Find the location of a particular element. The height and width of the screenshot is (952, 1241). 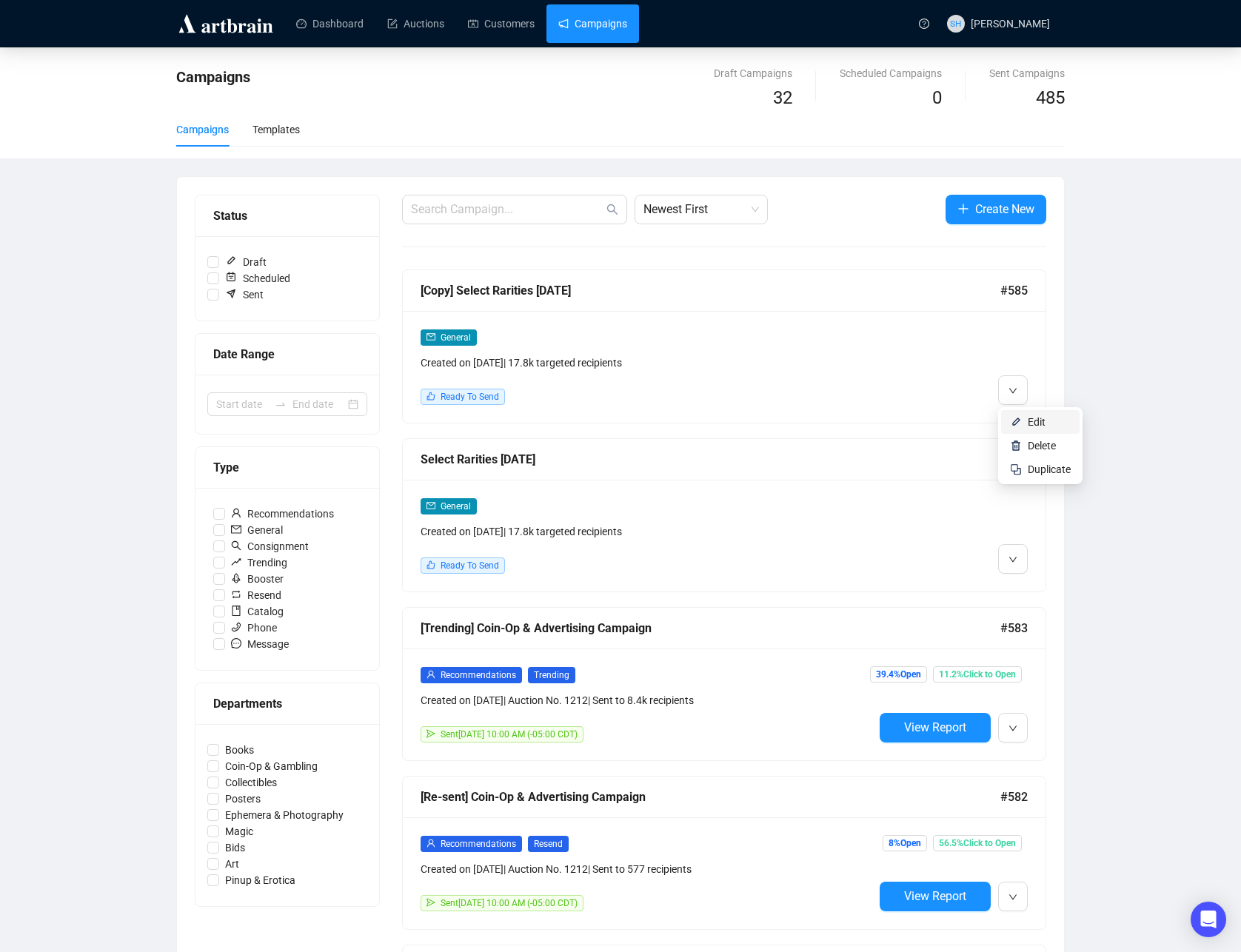

img: logo is located at coordinates (226, 23).